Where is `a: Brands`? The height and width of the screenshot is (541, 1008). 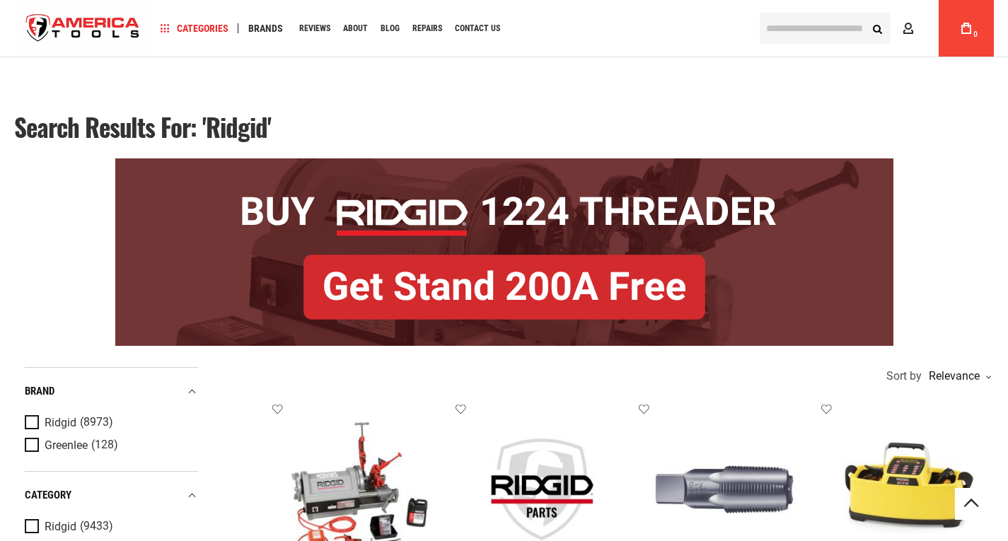
a: Brands is located at coordinates (265, 28).